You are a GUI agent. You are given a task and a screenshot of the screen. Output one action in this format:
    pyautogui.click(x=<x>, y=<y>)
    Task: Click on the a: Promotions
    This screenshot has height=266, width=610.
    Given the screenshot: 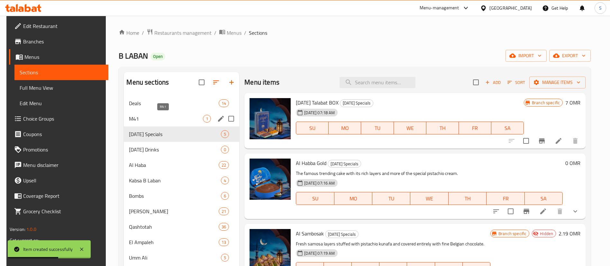 What is the action you would take?
    pyautogui.click(x=58, y=149)
    